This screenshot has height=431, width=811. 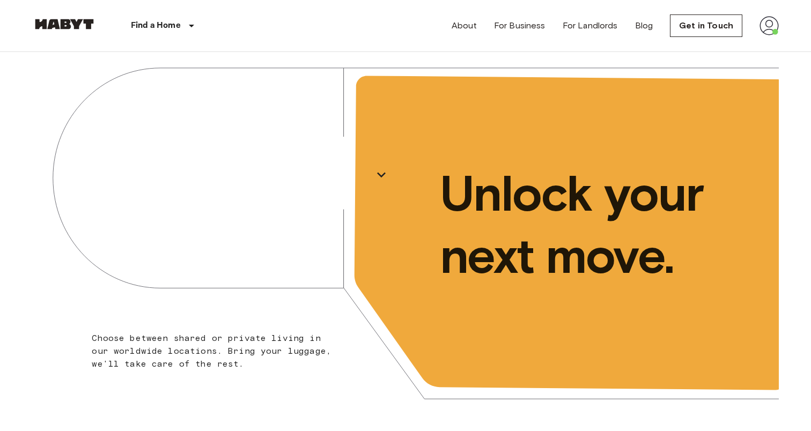 What do you see at coordinates (64, 24) in the screenshot?
I see `img: Habyt` at bounding box center [64, 24].